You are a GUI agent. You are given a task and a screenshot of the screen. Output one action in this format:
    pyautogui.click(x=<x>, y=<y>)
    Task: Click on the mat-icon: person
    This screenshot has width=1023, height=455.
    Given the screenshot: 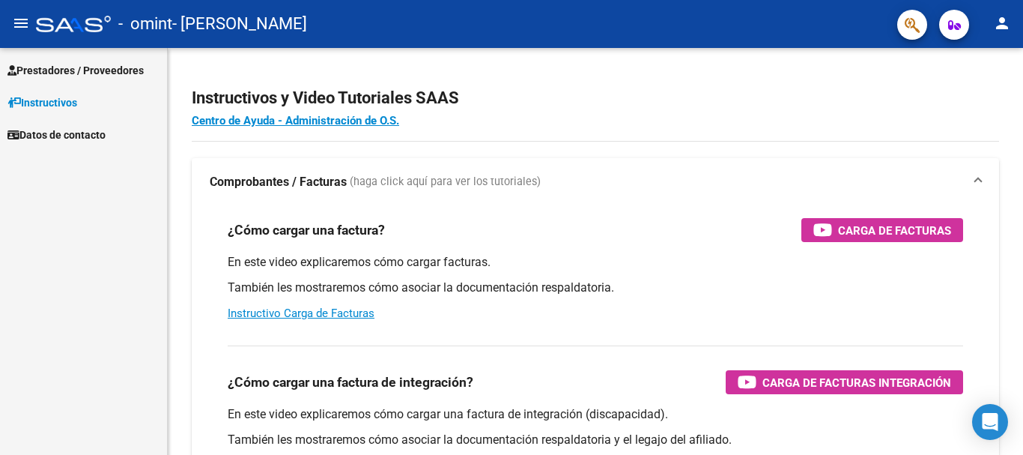 What is the action you would take?
    pyautogui.click(x=1002, y=23)
    